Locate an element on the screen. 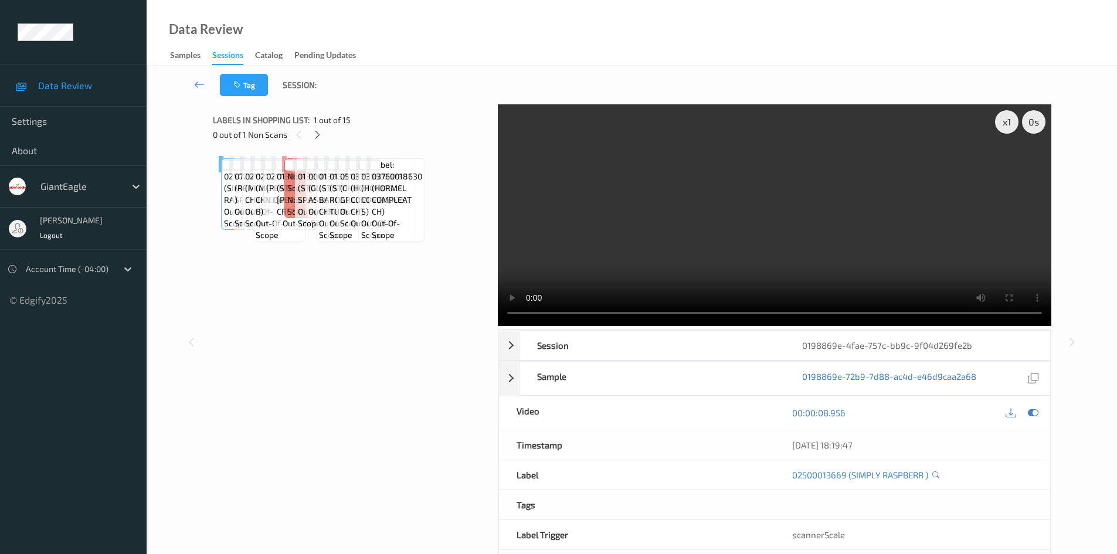 The image size is (1117, 554). div: Session is located at coordinates (652, 345).